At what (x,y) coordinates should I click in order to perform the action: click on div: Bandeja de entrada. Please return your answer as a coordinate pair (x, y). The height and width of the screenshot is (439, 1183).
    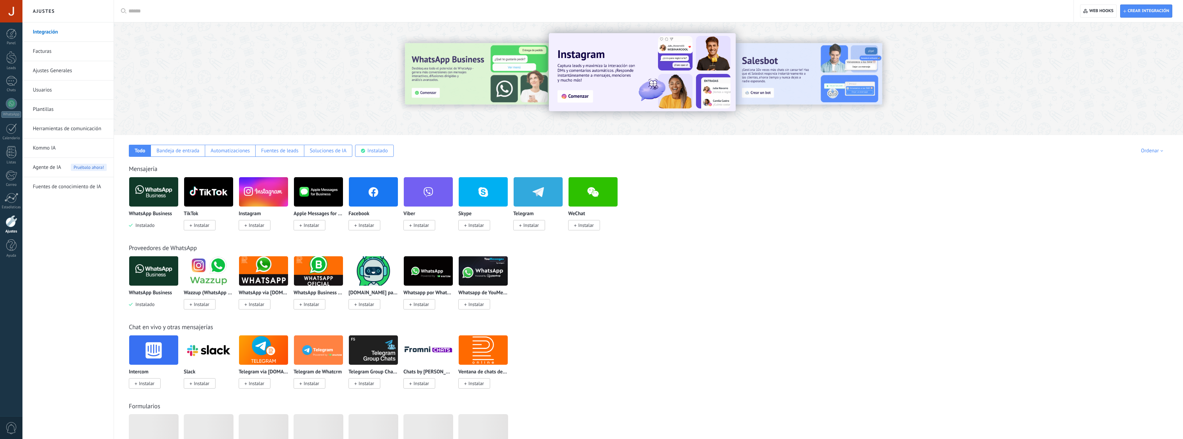
    Looking at the image, I should click on (178, 151).